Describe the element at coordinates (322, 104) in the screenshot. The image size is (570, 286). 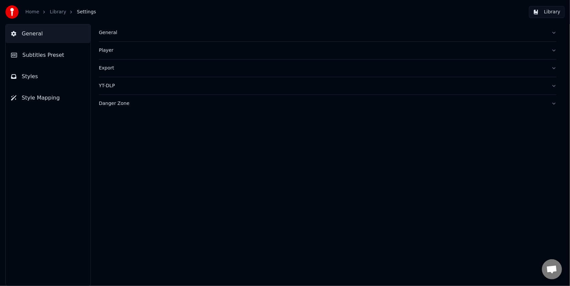
I see `div: Danger Zone` at that location.